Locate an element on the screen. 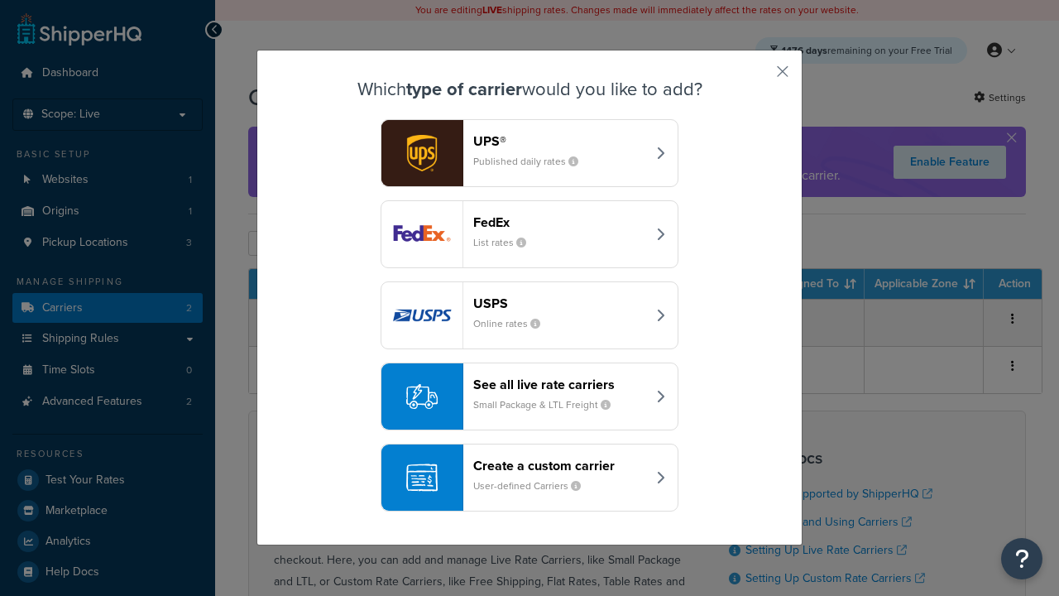 This screenshot has height=596, width=1059. img: usps logo is located at coordinates (422, 315).